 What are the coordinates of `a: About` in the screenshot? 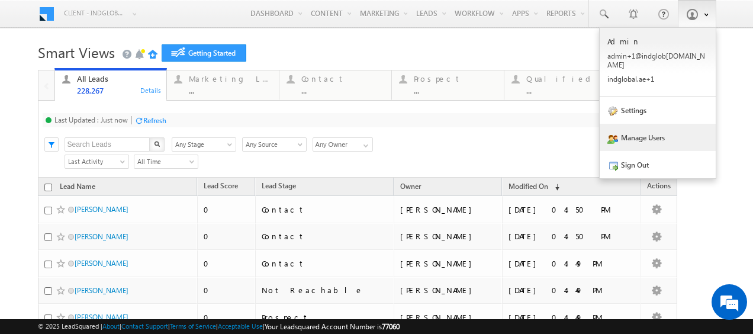 It's located at (111, 326).